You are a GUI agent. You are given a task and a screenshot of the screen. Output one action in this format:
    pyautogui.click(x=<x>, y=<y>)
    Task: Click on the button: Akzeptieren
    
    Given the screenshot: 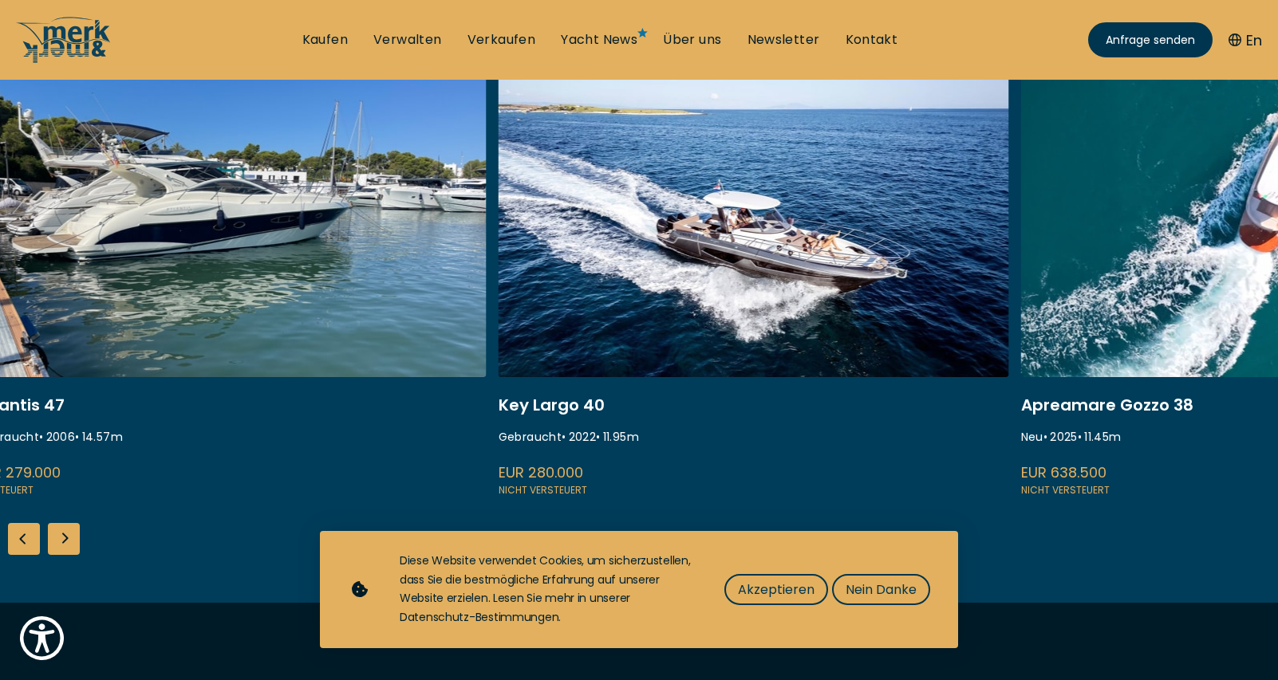 What is the action you would take?
    pyautogui.click(x=776, y=589)
    